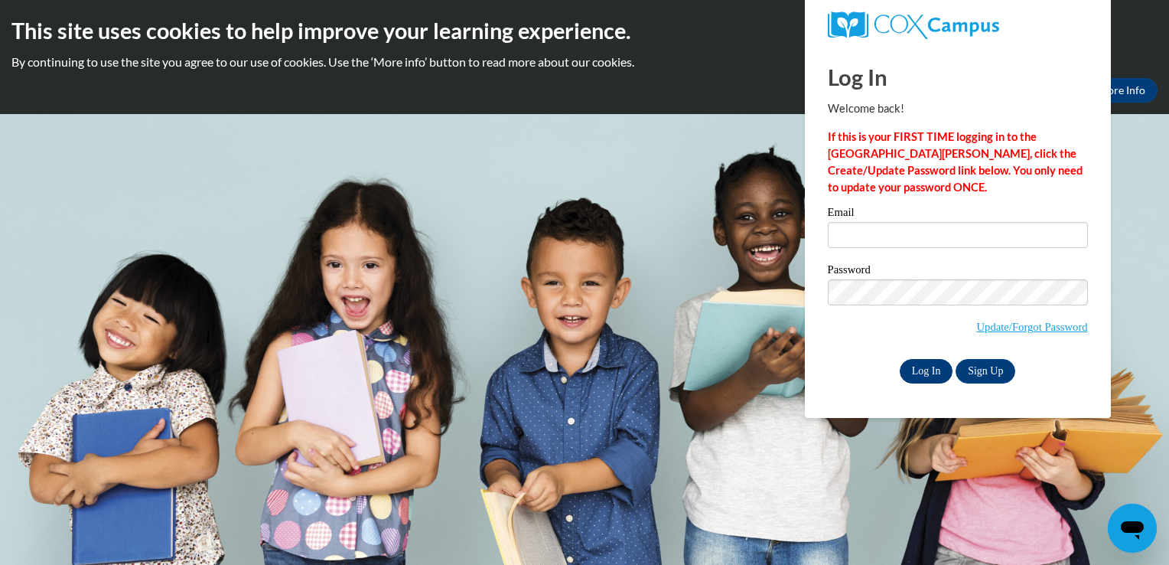 The width and height of the screenshot is (1169, 565). What do you see at coordinates (1122, 90) in the screenshot?
I see `a: More Info` at bounding box center [1122, 90].